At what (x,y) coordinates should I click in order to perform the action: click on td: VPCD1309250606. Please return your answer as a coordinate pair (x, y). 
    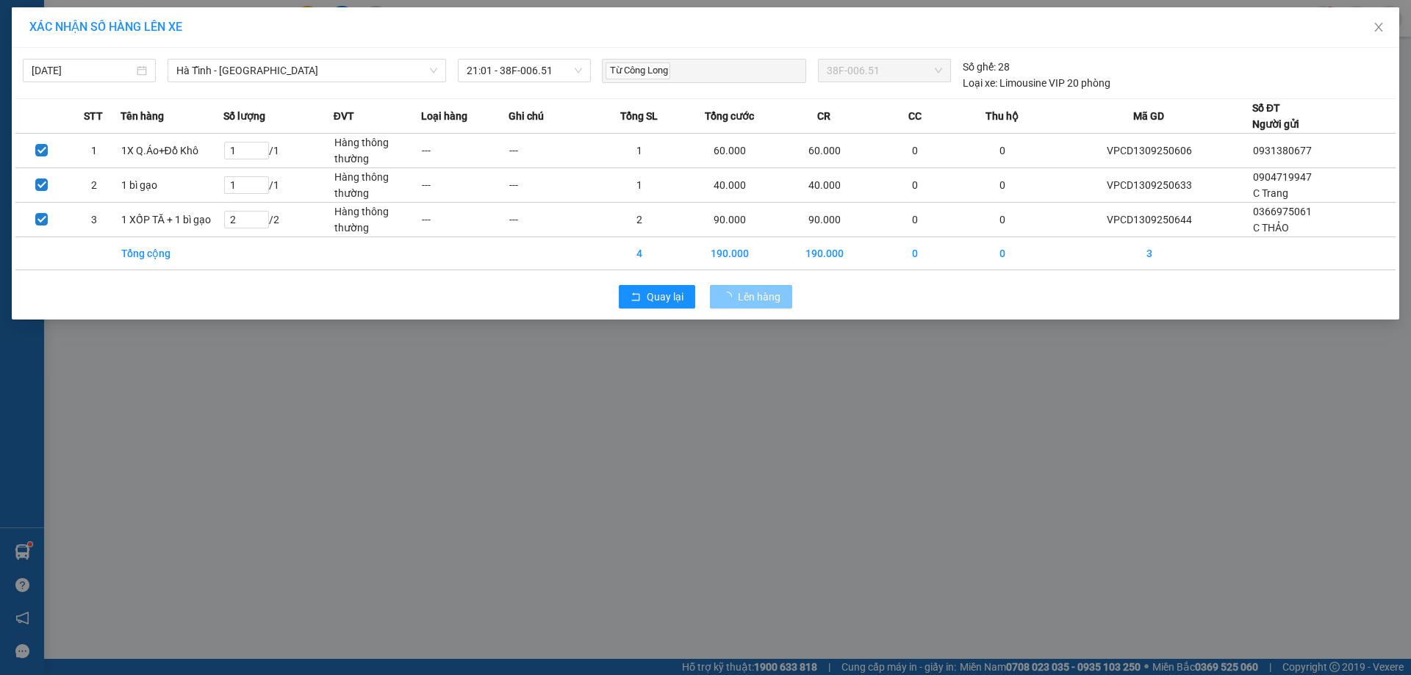
    Looking at the image, I should click on (1149, 151).